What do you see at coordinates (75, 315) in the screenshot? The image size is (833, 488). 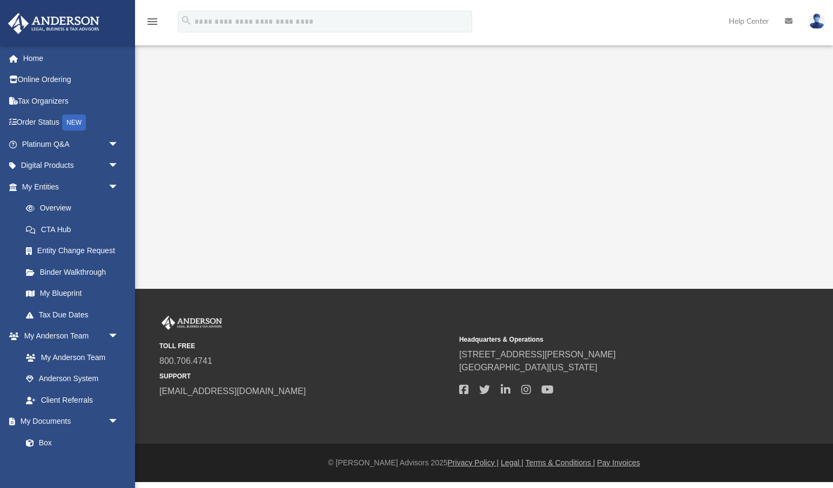 I see `a: Tax Due Dates` at bounding box center [75, 315].